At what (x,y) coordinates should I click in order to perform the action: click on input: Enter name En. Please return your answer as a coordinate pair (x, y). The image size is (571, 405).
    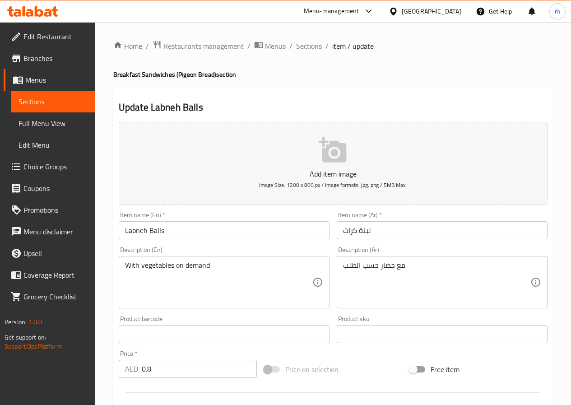
    Looking at the image, I should click on (224, 230).